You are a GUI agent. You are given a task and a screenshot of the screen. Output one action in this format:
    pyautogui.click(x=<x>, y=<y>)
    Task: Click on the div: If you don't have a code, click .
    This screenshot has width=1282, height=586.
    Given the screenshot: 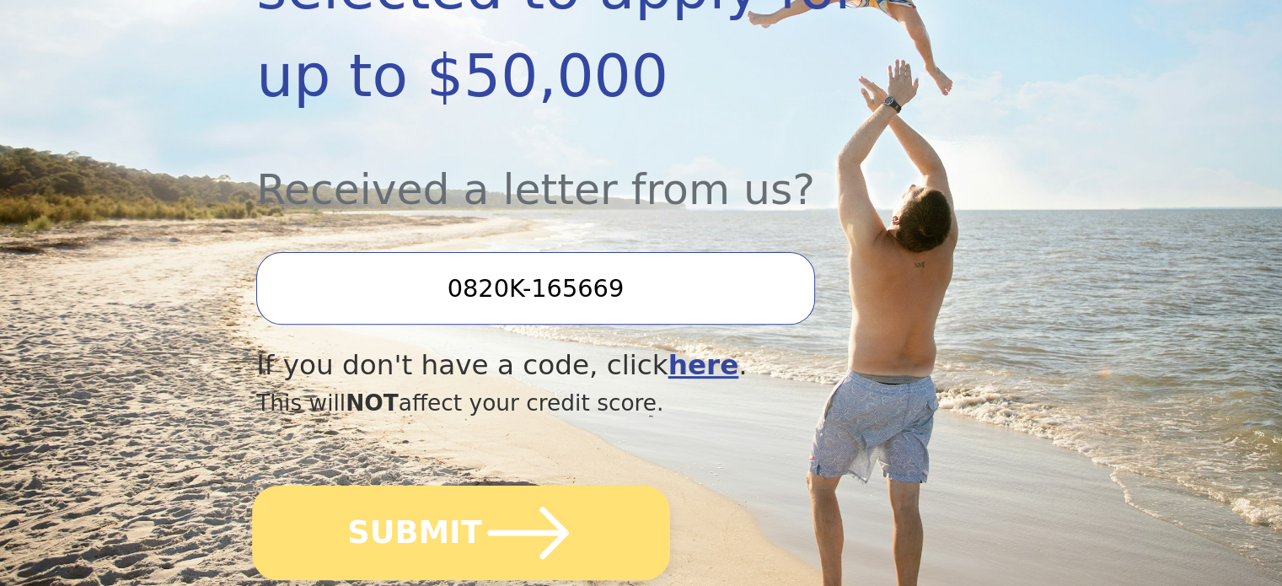 What is the action you would take?
    pyautogui.click(x=583, y=365)
    